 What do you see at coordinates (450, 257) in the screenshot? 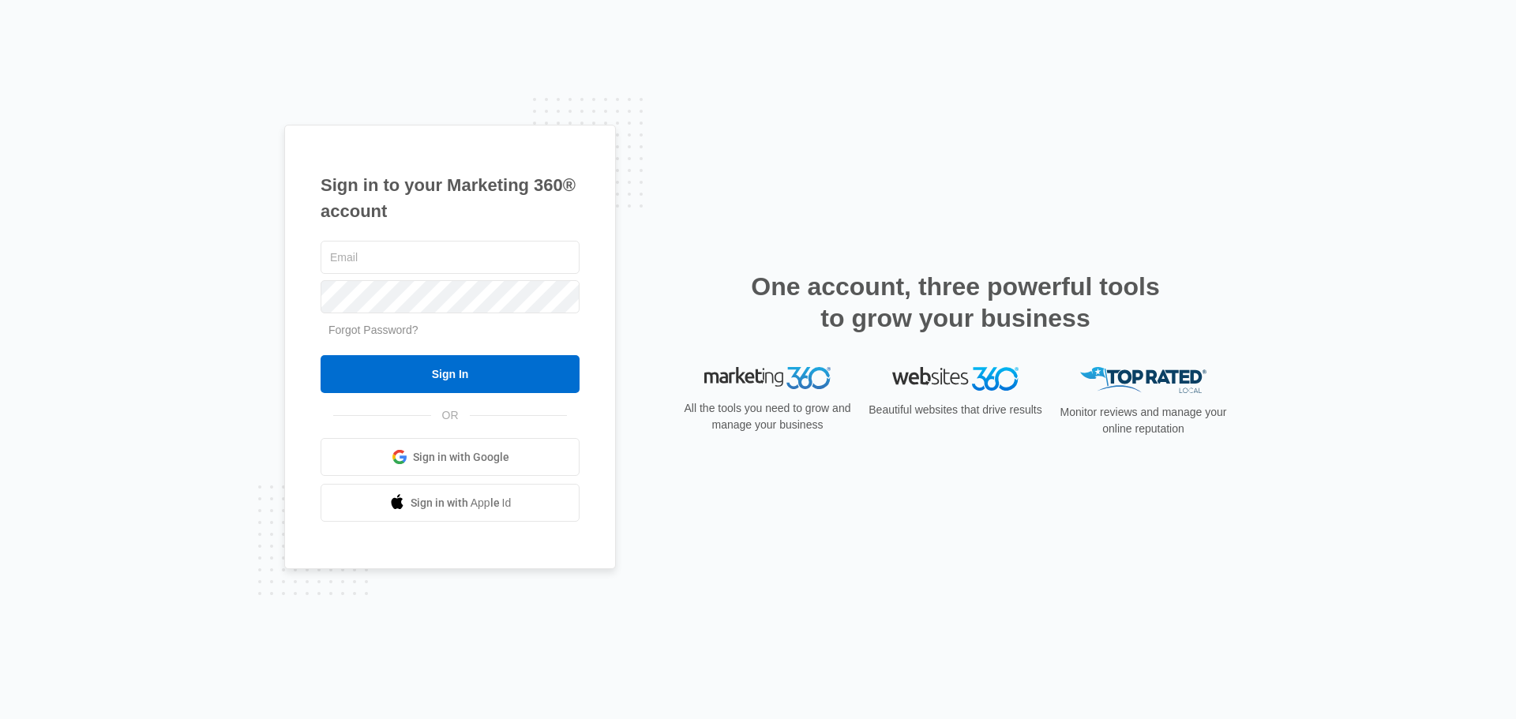
I see `input: Email` at bounding box center [450, 257].